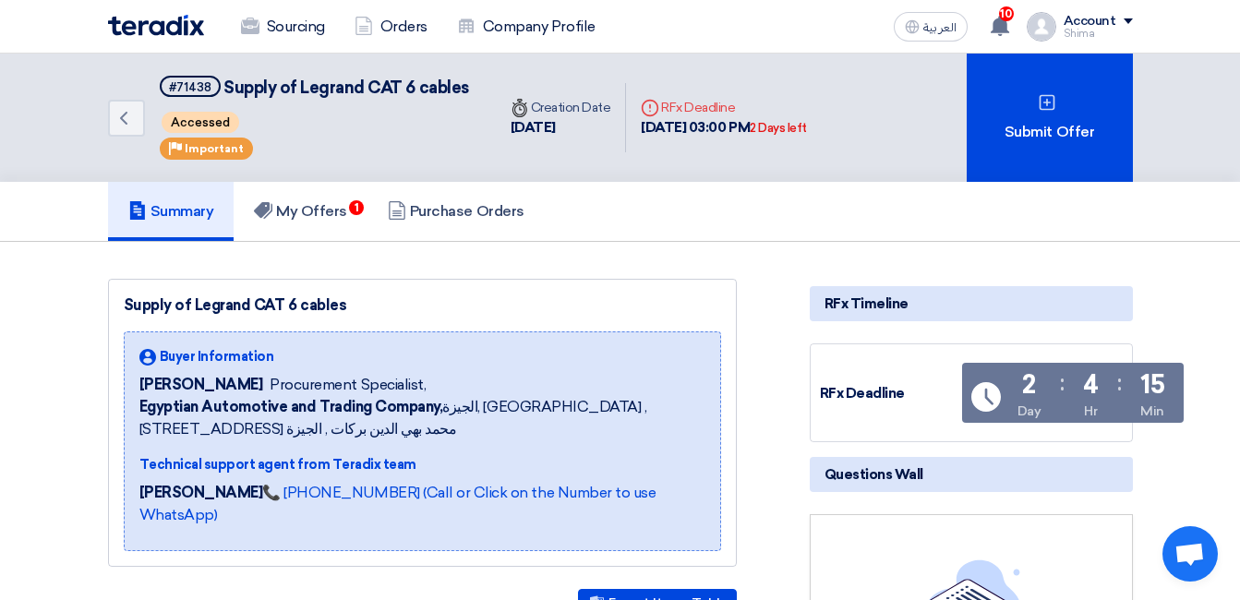 The image size is (1240, 600). What do you see at coordinates (1006, 14) in the screenshot?
I see `span: 10` at bounding box center [1006, 14].